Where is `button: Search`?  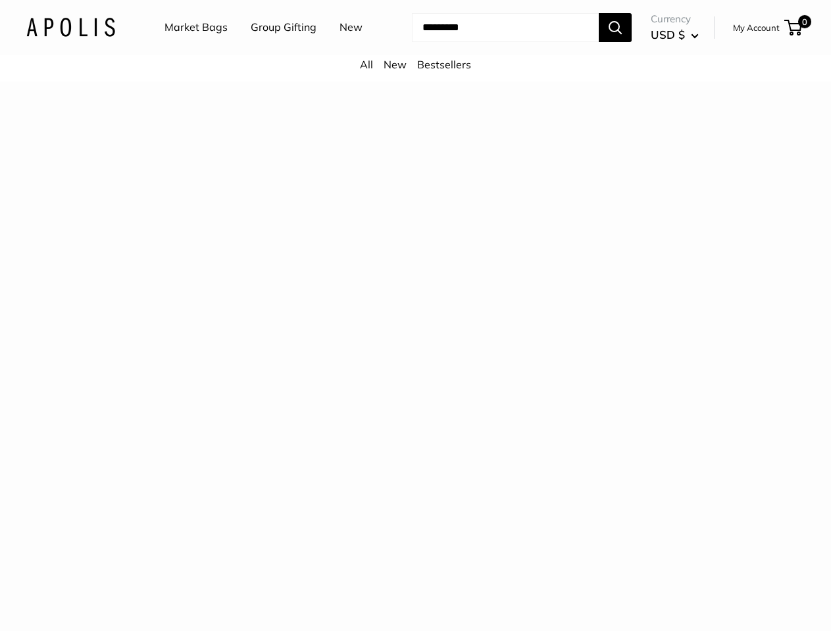 button: Search is located at coordinates (615, 28).